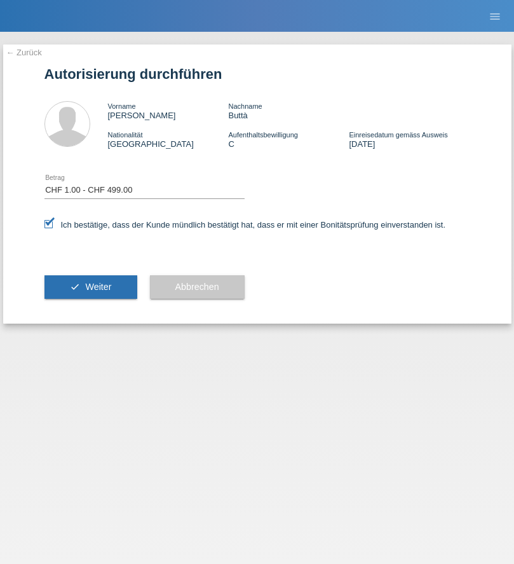 The height and width of the screenshot is (564, 514). What do you see at coordinates (245, 224) in the screenshot?
I see `label: Ich bestätige, dass der Kunde mündlich bestätigt hat, dass er mit einer Bonitätsprüfung einversta...` at bounding box center [245, 224].